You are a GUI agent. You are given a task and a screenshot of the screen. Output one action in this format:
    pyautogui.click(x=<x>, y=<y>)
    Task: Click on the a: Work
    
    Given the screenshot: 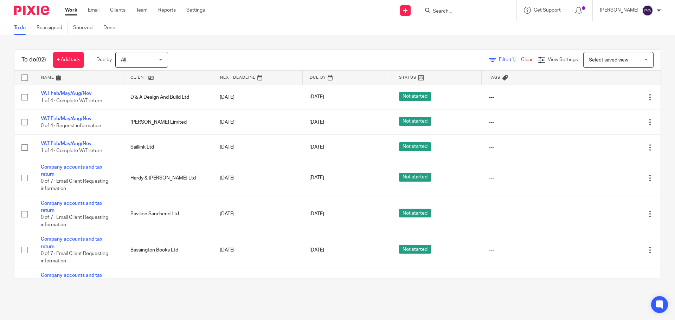 What is the action you would take?
    pyautogui.click(x=71, y=10)
    